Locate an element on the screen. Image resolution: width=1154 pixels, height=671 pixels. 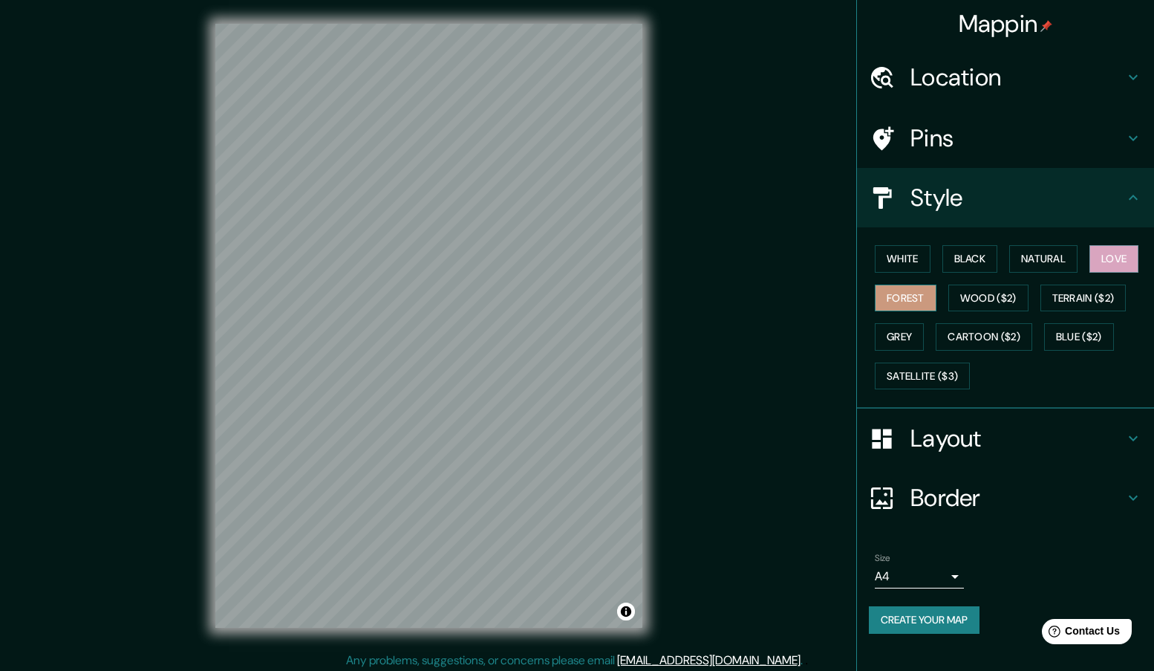
button: Love is located at coordinates (1114, 258).